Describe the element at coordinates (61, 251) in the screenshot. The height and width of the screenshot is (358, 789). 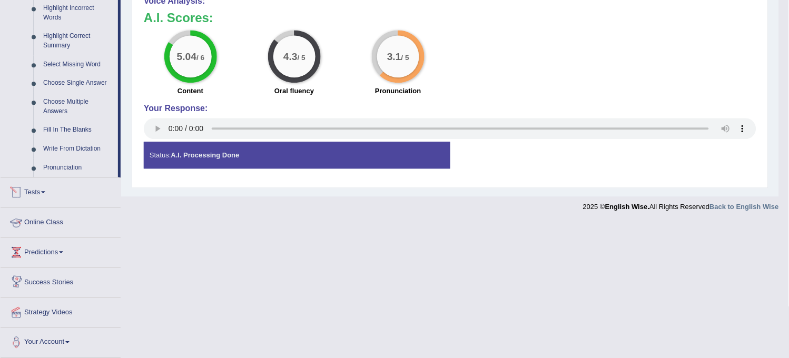
I see `a: Predictions` at that location.